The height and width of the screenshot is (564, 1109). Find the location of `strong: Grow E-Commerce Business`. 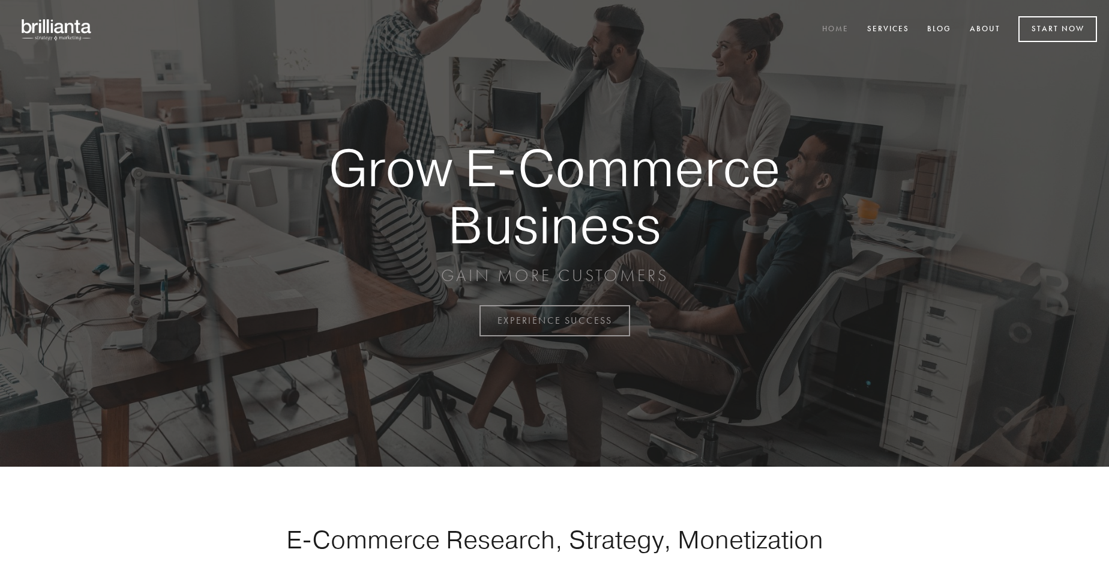

strong: Grow E-Commerce Business is located at coordinates (555, 196).